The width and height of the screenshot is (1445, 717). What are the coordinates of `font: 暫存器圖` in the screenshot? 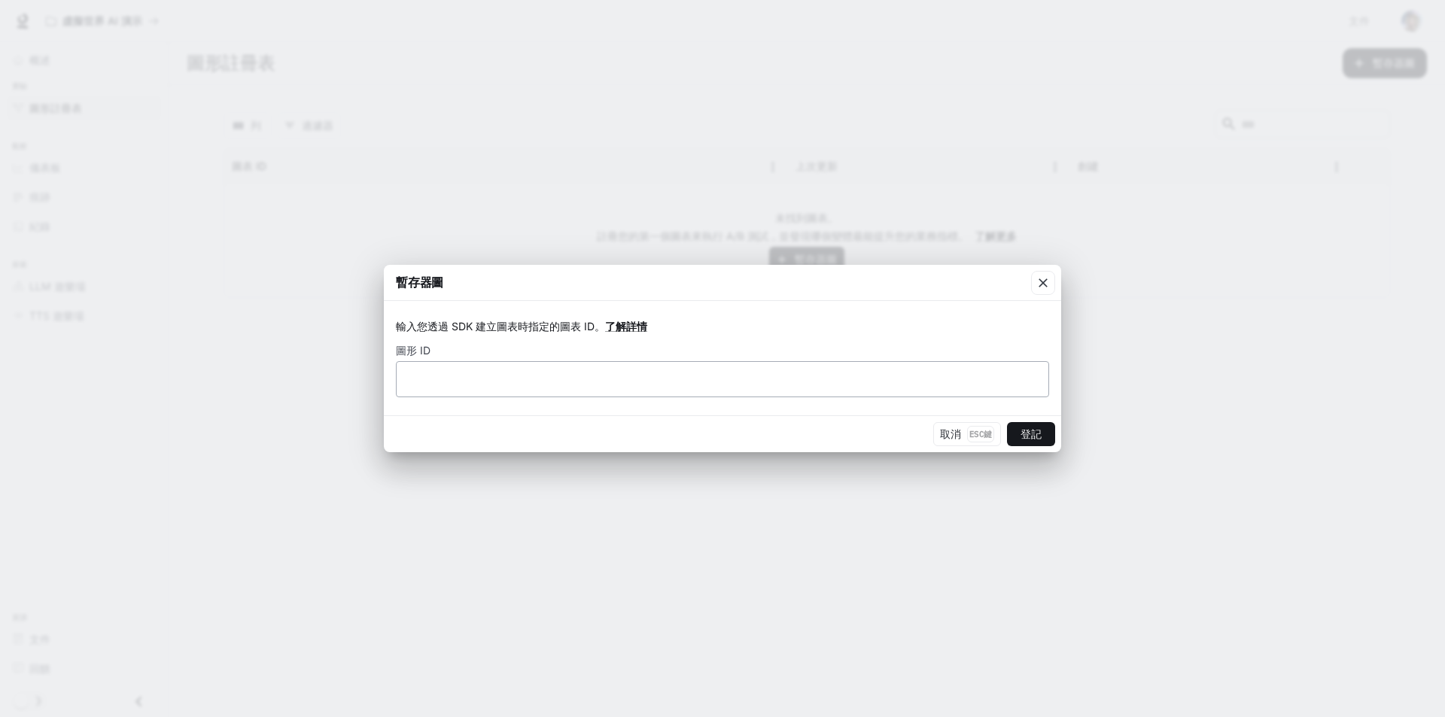 It's located at (419, 282).